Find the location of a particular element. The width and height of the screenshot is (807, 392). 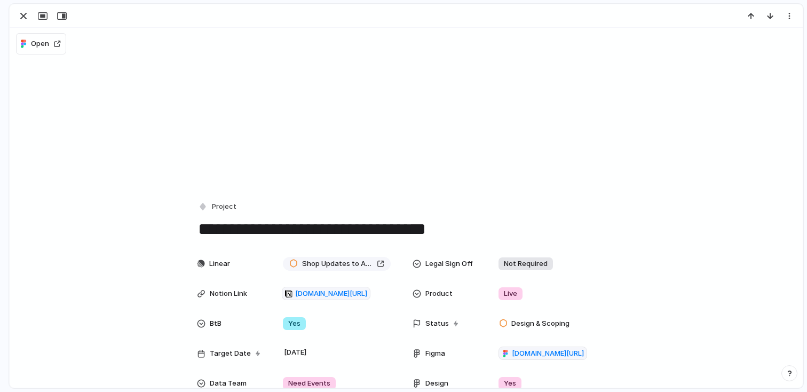

button: Open is located at coordinates (41, 44).